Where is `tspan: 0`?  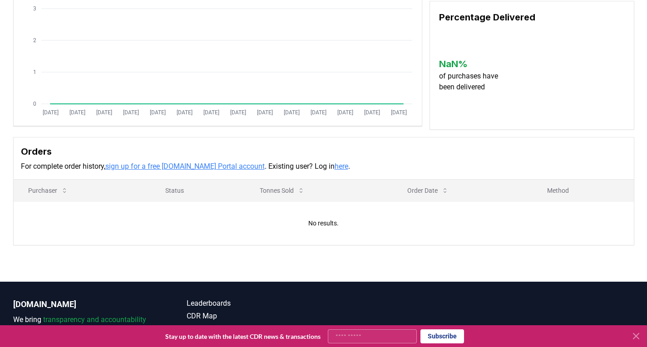
tspan: 0 is located at coordinates (35, 104).